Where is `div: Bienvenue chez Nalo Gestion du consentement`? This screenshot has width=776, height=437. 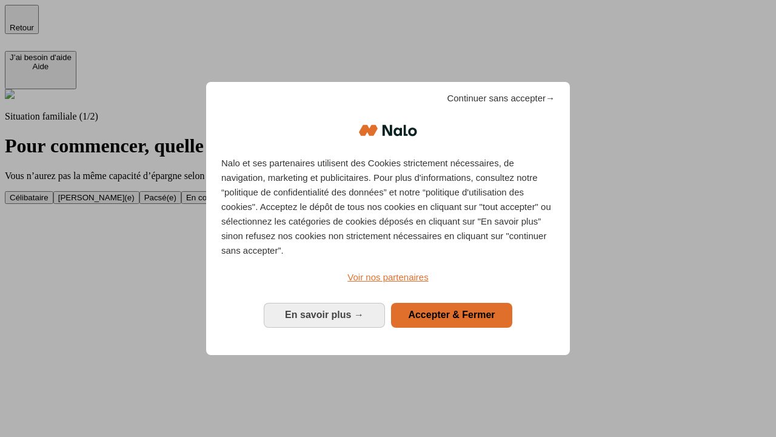
div: Bienvenue chez Nalo Gestion du consentement is located at coordinates (388, 218).